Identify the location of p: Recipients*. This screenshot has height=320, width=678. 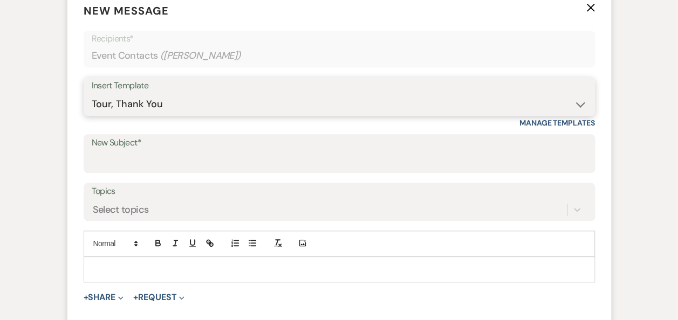
(339, 39).